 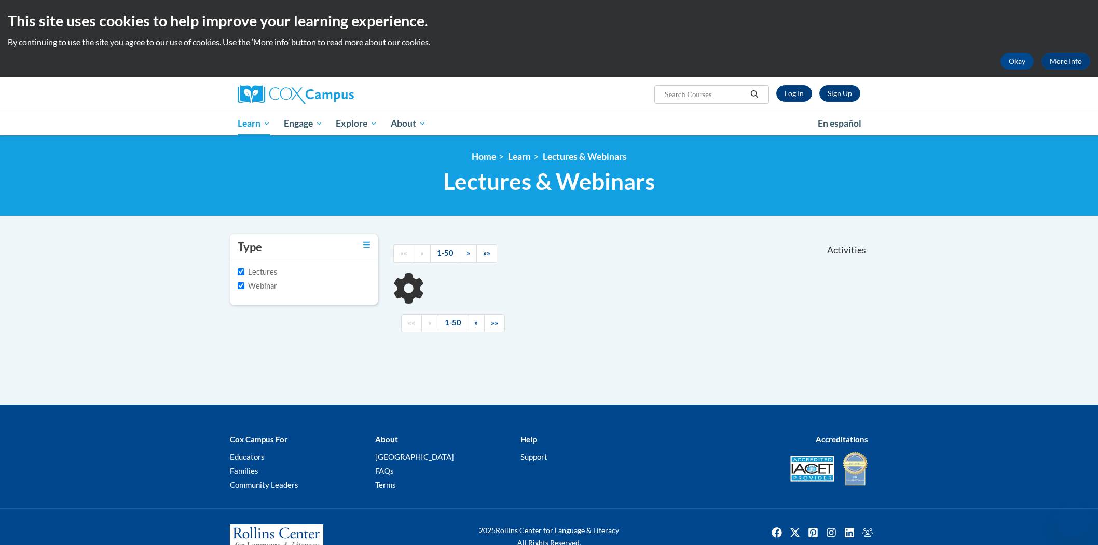 What do you see at coordinates (296, 94) in the screenshot?
I see `img: Cox Campus` at bounding box center [296, 94].